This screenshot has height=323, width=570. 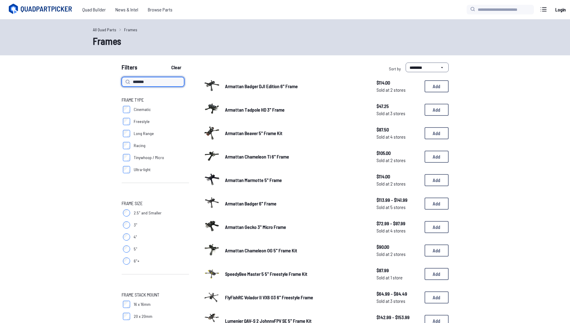 I want to click on span: $87.50, so click(x=398, y=130).